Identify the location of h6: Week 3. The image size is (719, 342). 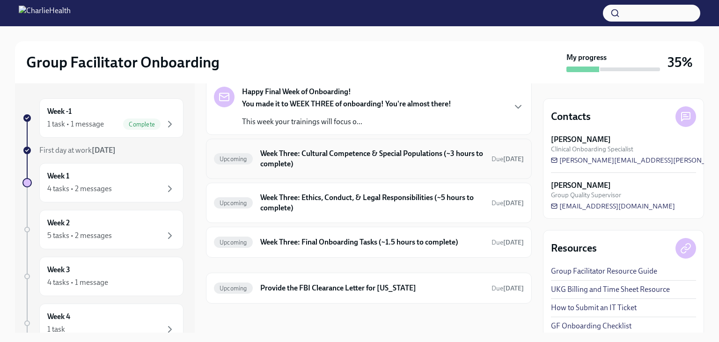
(58, 270).